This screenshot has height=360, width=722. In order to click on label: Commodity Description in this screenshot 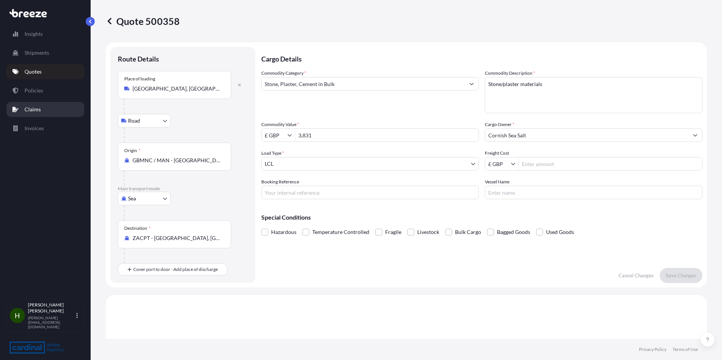, I will do `click(510, 73)`.